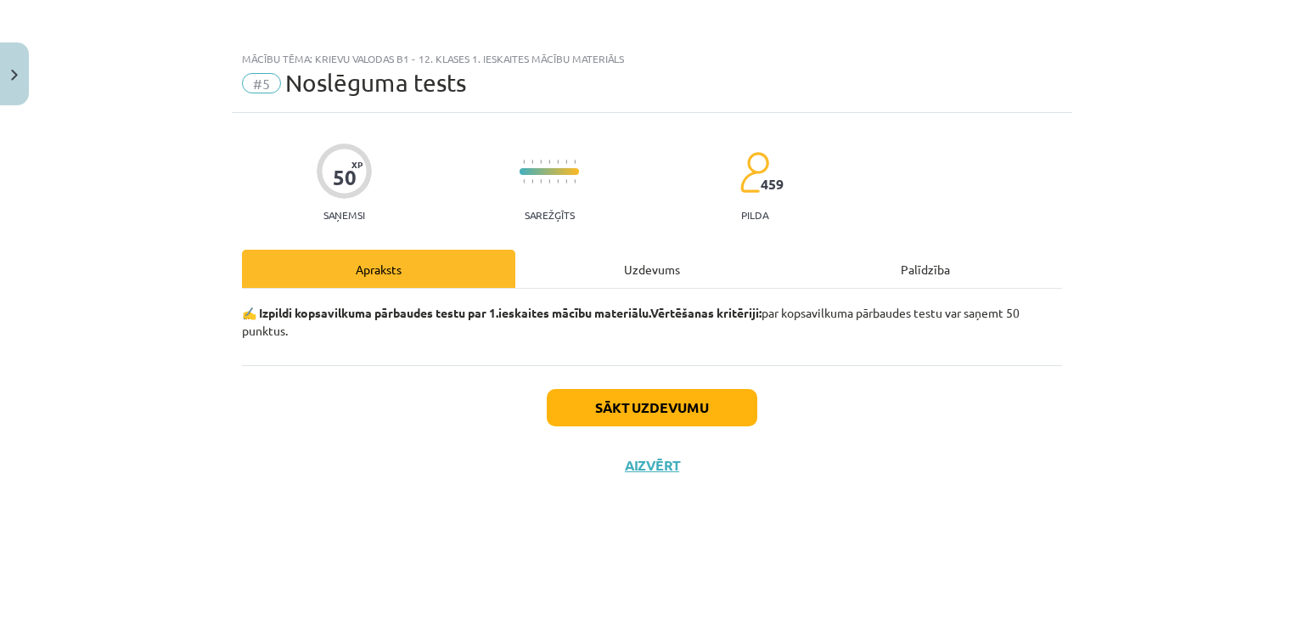  What do you see at coordinates (772, 184) in the screenshot?
I see `span: 459` at bounding box center [772, 184].